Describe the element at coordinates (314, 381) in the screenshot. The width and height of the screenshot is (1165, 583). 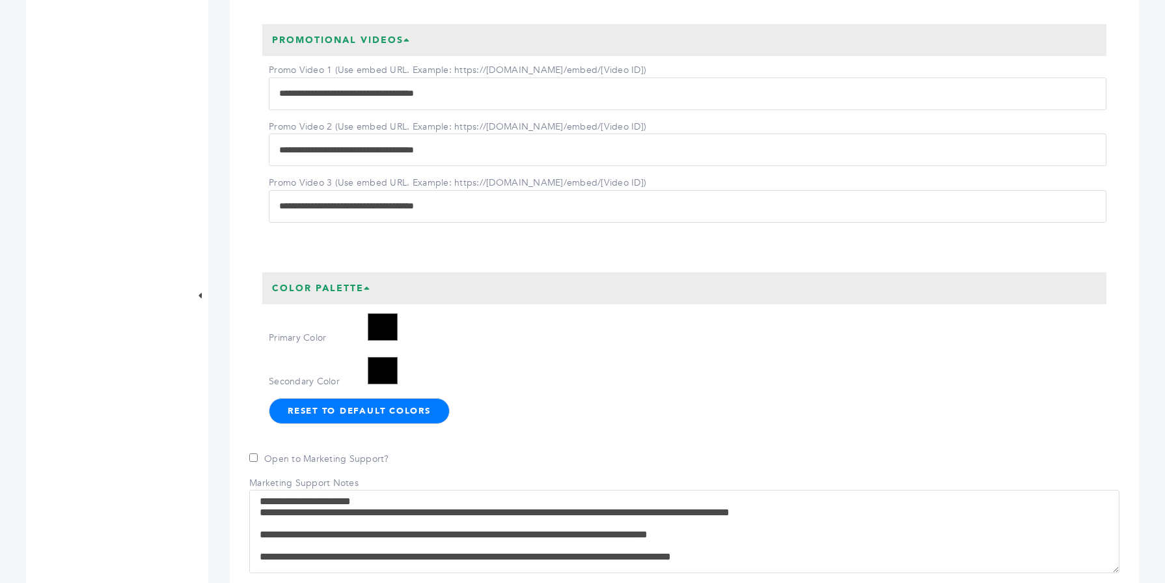
I see `label: Secondary Color` at that location.